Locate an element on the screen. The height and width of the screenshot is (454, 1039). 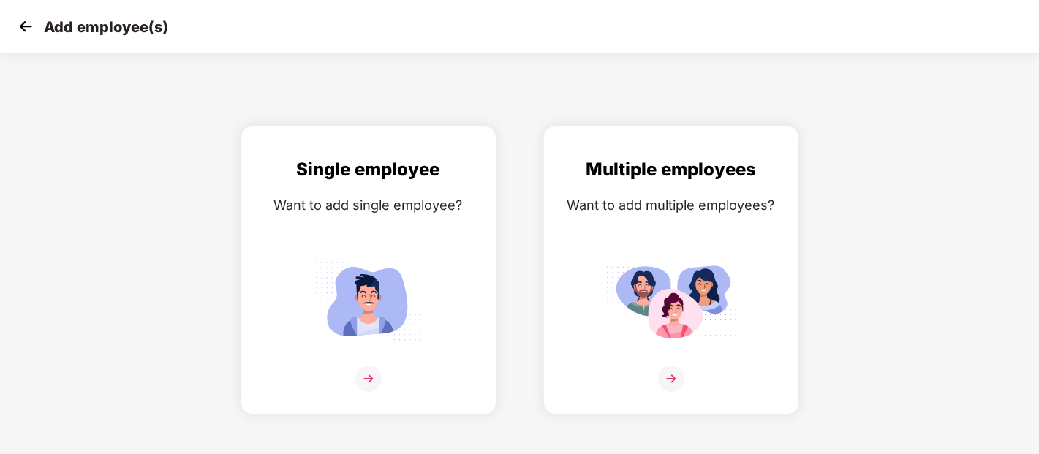
img: svg+xml;base64,PHN2ZyB4bWxucz0iaHR0cDovL3d3dy53My5vcmcvMjAwMC9zdmciIHdpZHRoPSIzMCIgaGVpZ2h0PSIzMC... is located at coordinates (26, 26).